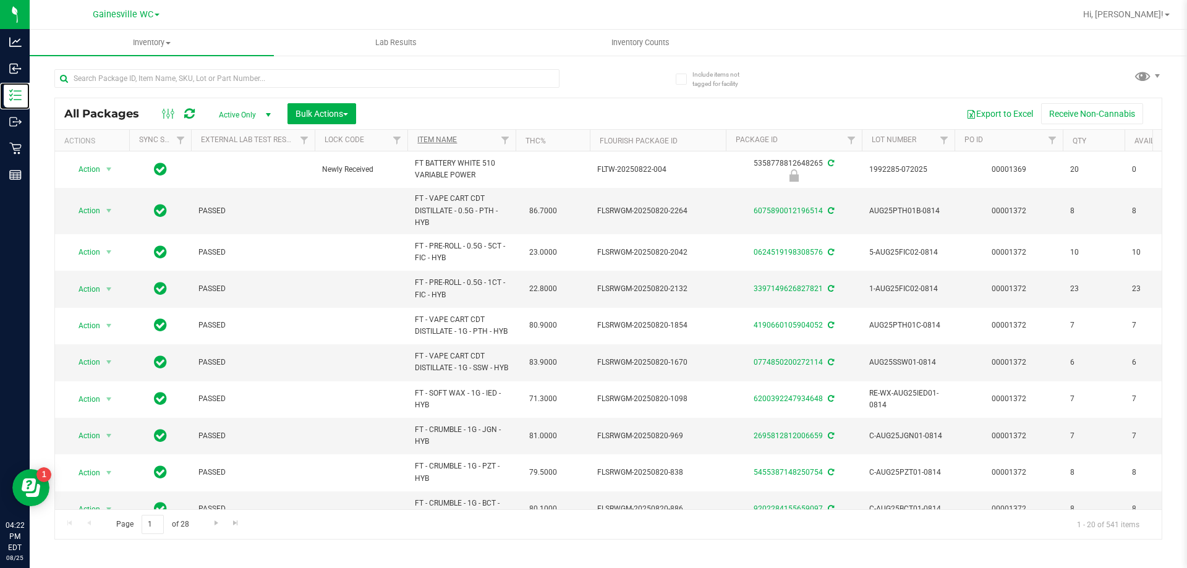 The image size is (1187, 568). What do you see at coordinates (658, 252) in the screenshot?
I see `span: FLSRWGM-20250820-2042` at bounding box center [658, 252].